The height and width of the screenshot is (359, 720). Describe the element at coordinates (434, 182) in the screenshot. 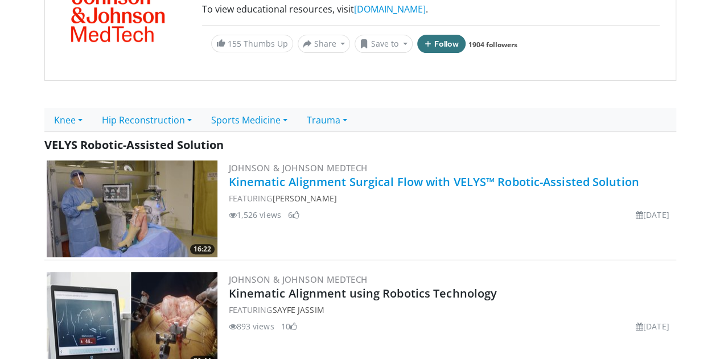

I see `a: Kinematic Alignment Surgical Flow with VELYS™ Robotic-Assisted Solution` at that location.